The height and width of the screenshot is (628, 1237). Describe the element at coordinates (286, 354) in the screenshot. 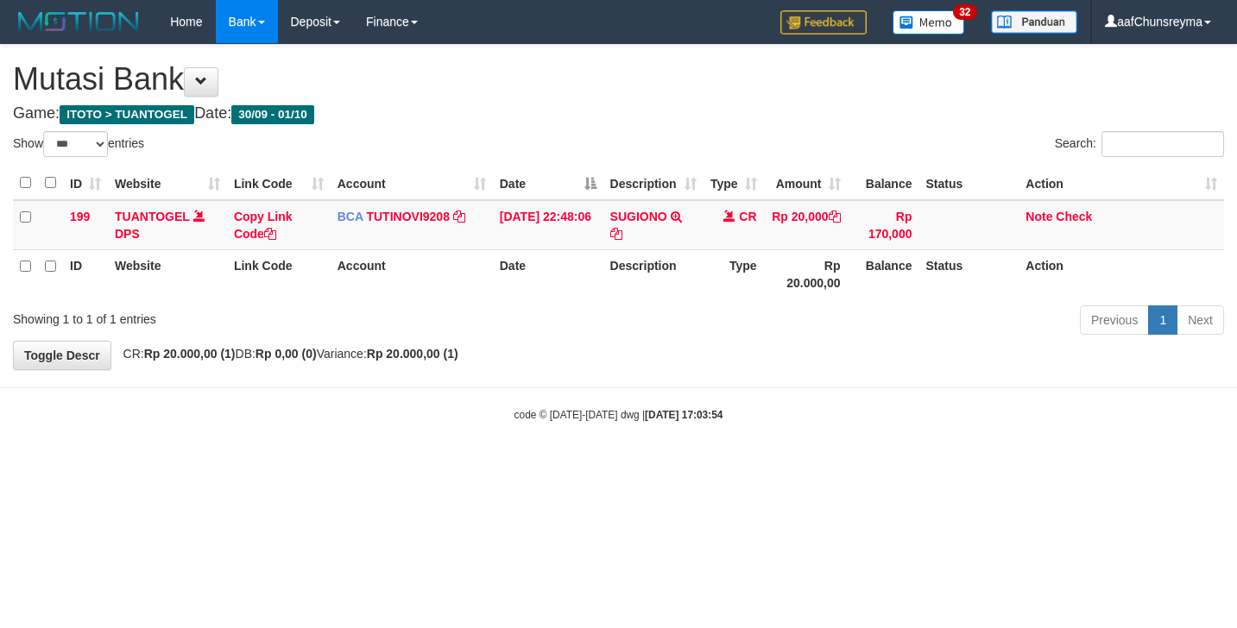

I see `strong: Rp 0,00 (0)` at that location.